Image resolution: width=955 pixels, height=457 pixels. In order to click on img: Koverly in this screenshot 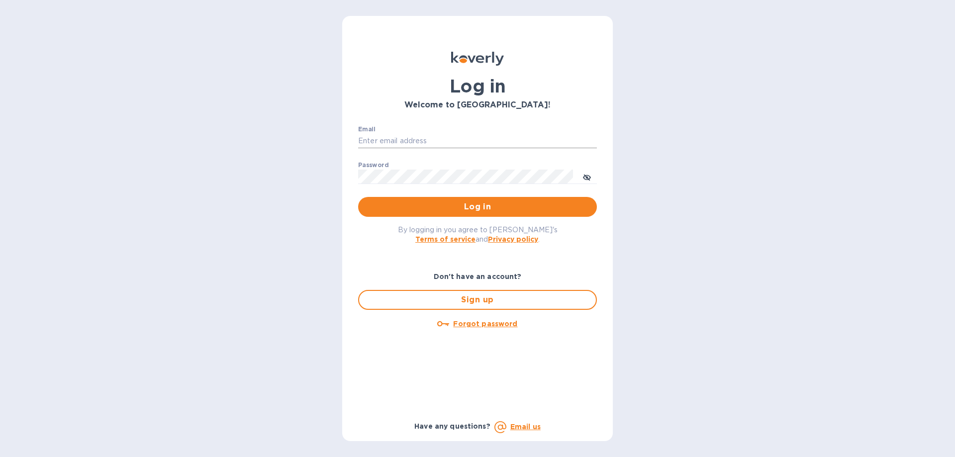, I will do `click(478, 59)`.